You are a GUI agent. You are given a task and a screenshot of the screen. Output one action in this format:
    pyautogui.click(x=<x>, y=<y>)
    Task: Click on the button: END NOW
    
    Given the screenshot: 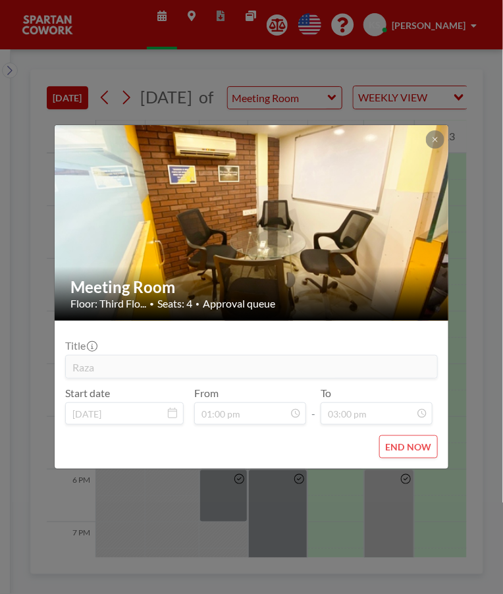 What is the action you would take?
    pyautogui.click(x=408, y=447)
    